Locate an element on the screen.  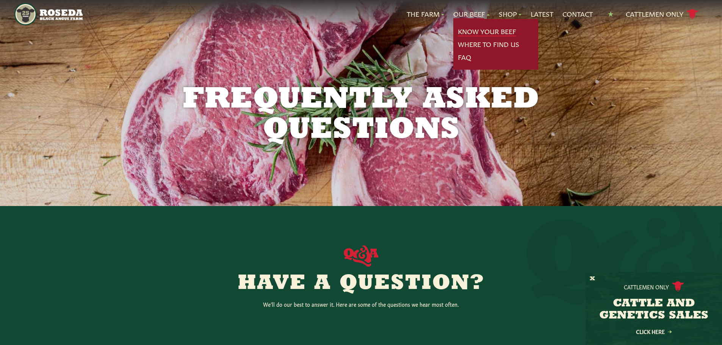
a: Click Here is located at coordinates (654, 332).